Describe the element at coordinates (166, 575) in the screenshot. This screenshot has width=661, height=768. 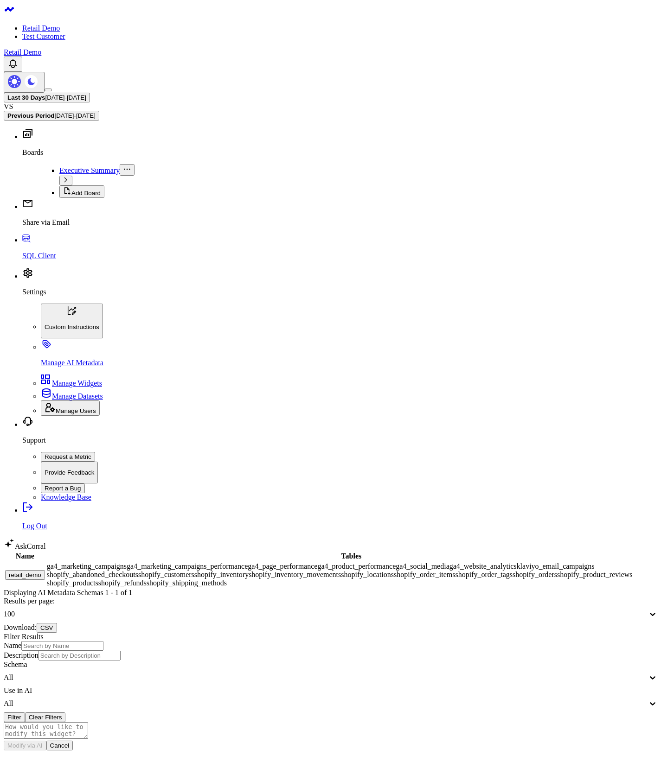
I see `div: shopify_customers` at that location.